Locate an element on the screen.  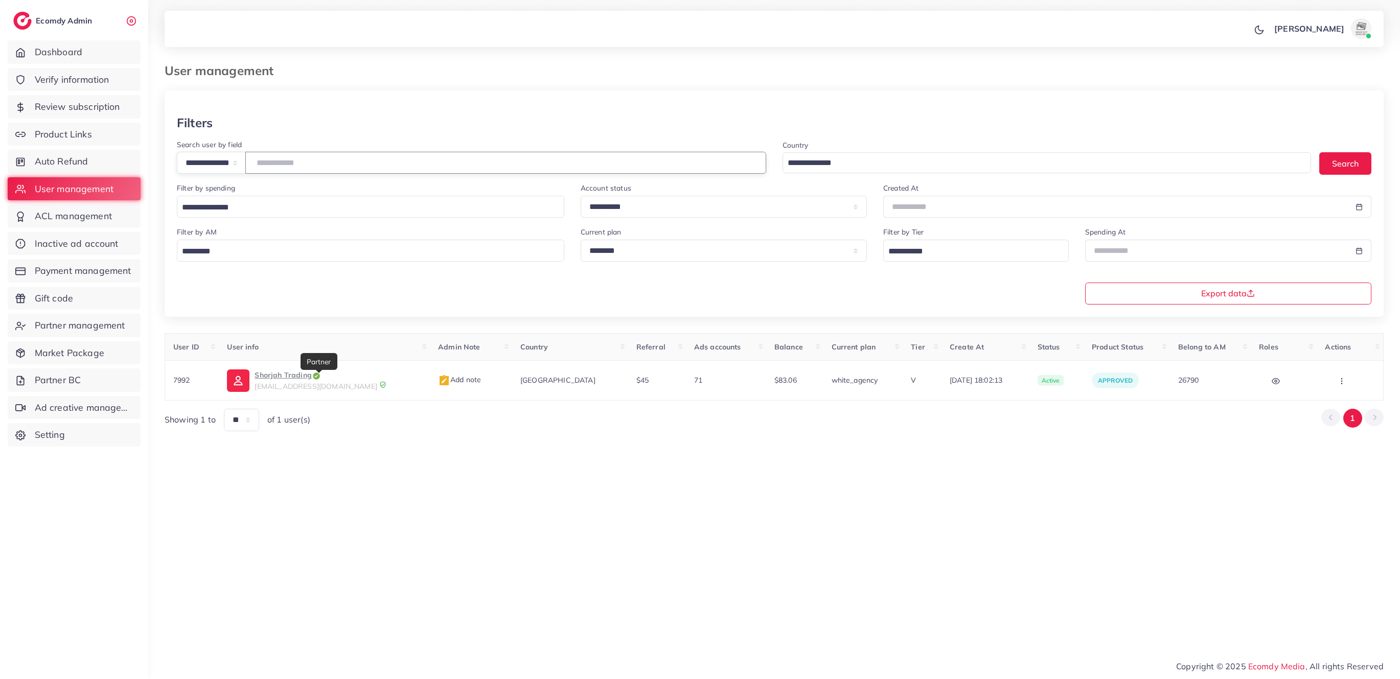
a: Partner BC is located at coordinates (74, 380).